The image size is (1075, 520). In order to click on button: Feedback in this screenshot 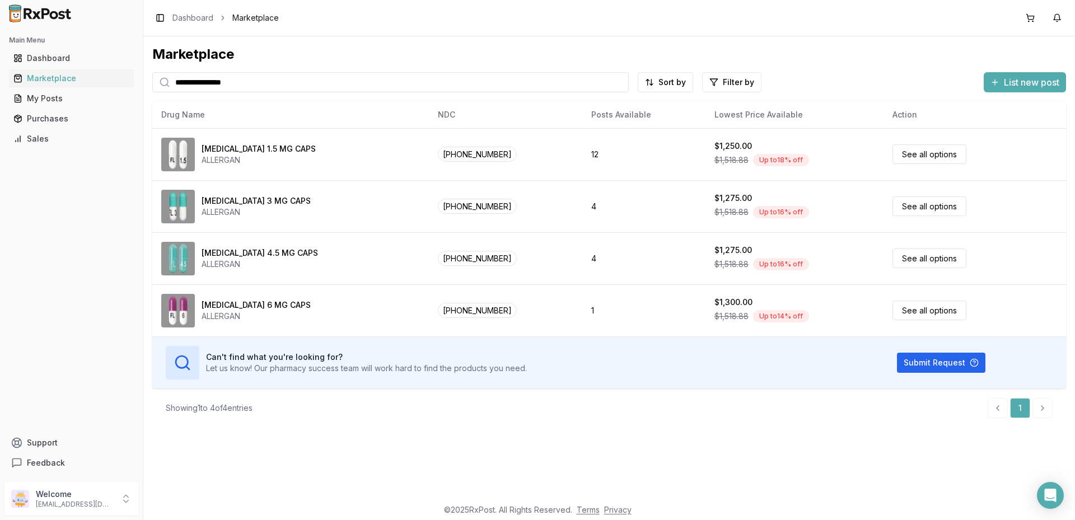, I will do `click(71, 463)`.